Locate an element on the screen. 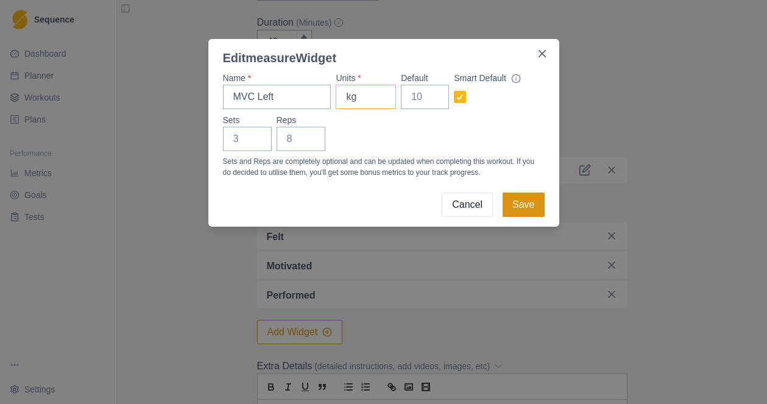 This screenshot has width=767, height=404. label: Default is located at coordinates (421, 78).